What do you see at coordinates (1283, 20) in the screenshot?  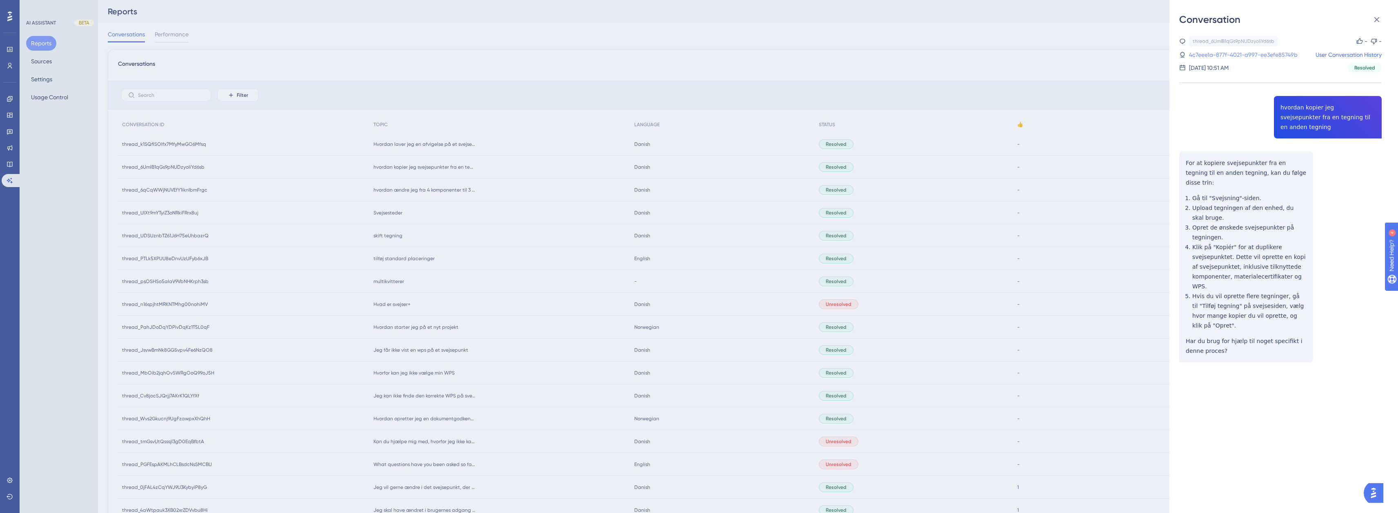 I see `div: Conversation` at bounding box center [1283, 20].